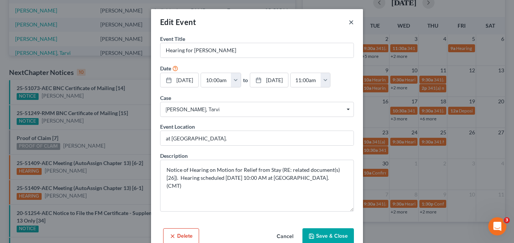 The height and width of the screenshot is (243, 514). What do you see at coordinates (178, 22) in the screenshot?
I see `span: Edit Event` at bounding box center [178, 22].